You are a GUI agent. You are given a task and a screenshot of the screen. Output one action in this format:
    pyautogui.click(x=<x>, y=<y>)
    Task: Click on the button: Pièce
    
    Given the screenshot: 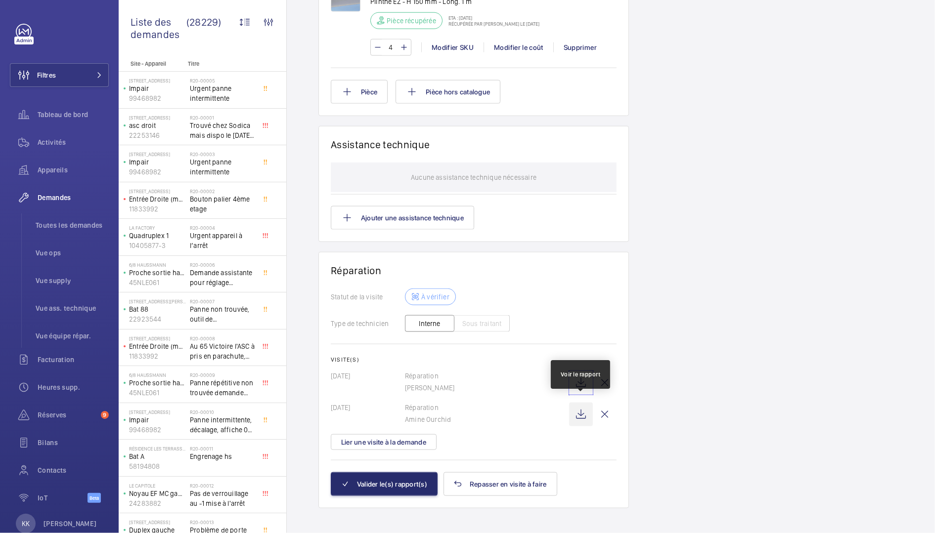 What is the action you would take?
    pyautogui.click(x=359, y=92)
    